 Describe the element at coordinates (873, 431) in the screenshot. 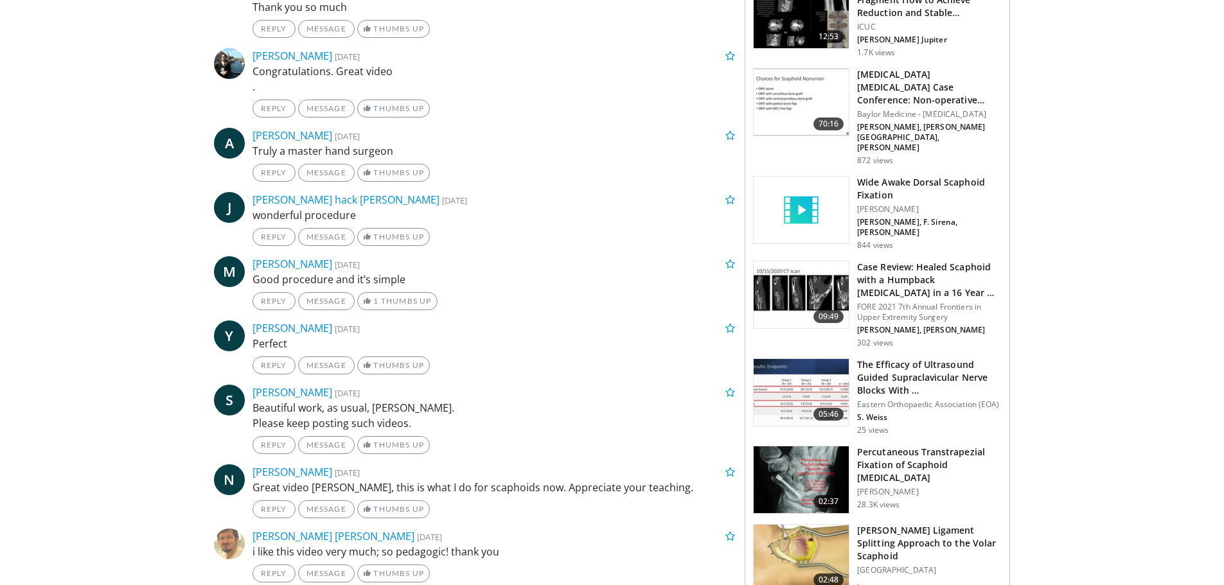

I see `p: 25 views` at that location.